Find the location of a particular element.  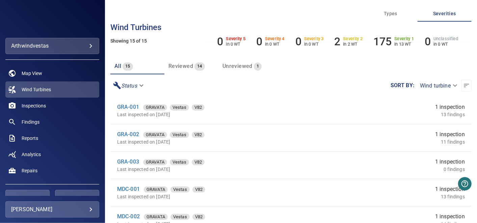

p: in 13 WT is located at coordinates (404, 44).